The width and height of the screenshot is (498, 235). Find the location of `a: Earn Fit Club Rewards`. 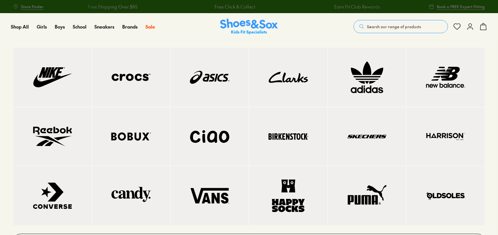

a: Earn Fit Club Rewards is located at coordinates (357, 7).